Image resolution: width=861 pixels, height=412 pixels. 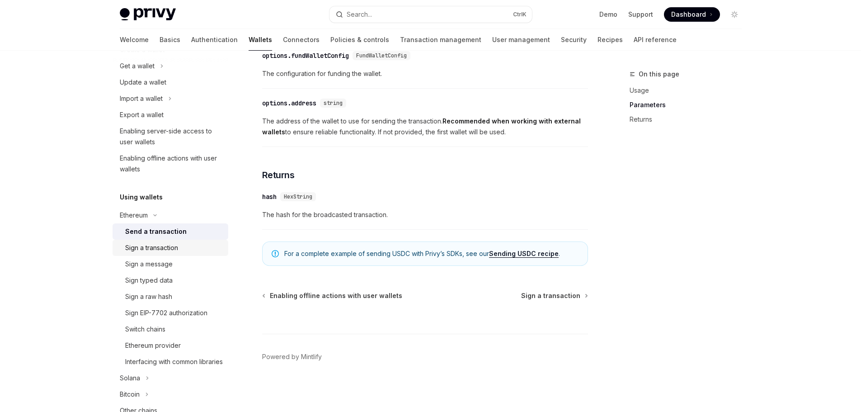 I want to click on a: Update a wallet, so click(x=170, y=82).